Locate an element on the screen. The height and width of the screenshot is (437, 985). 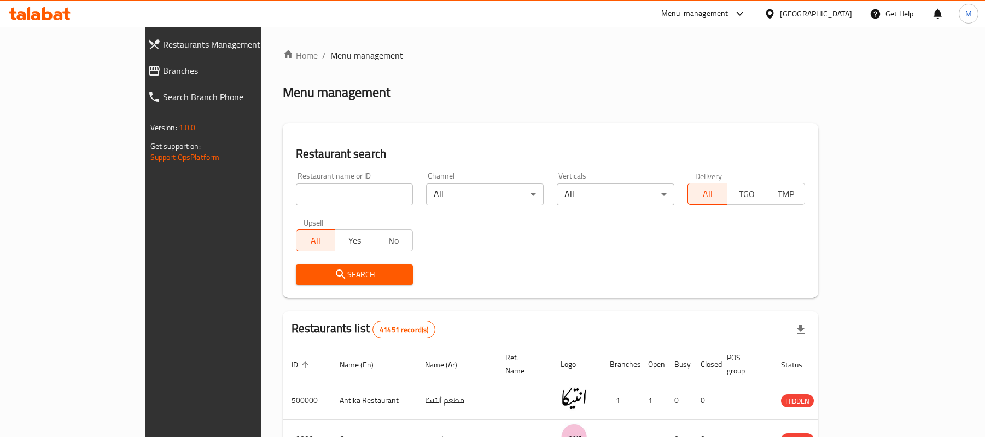
th: Closed is located at coordinates (705, 364).